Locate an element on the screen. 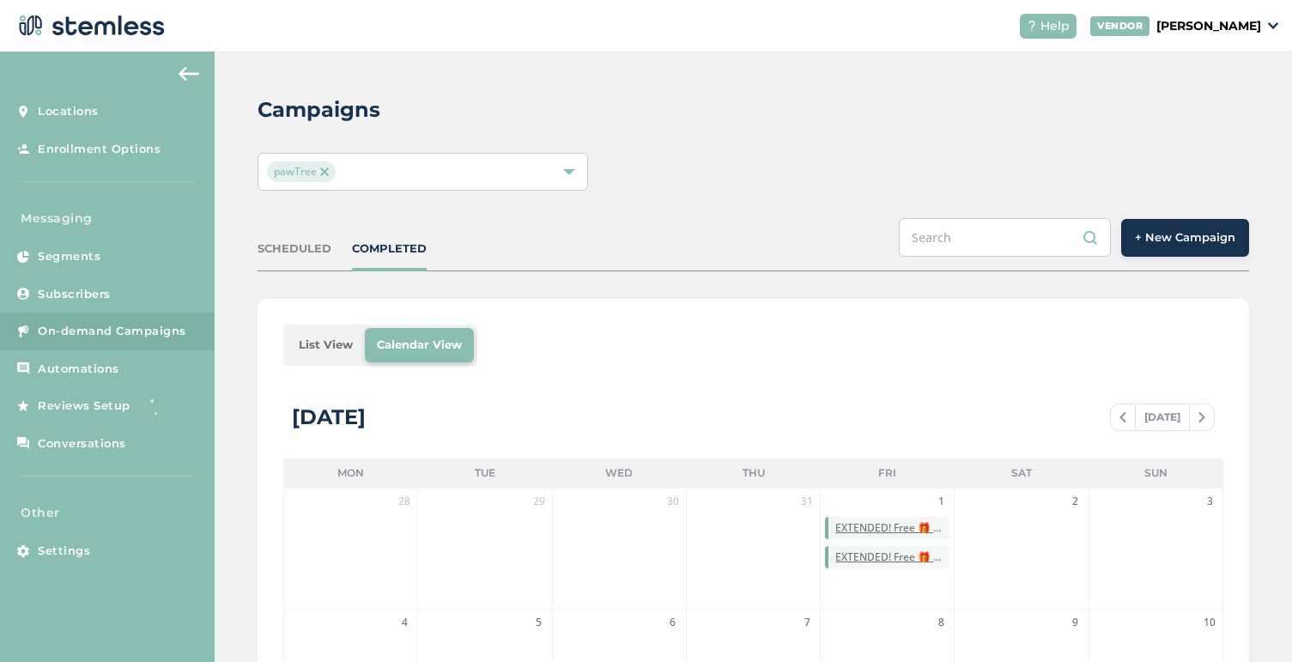 The image size is (1292, 662). li: Sun is located at coordinates (1157, 473).